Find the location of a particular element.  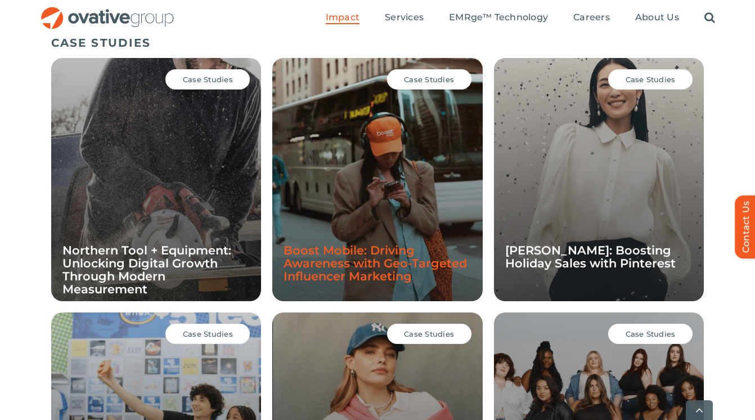

span: About Us is located at coordinates (657, 17).